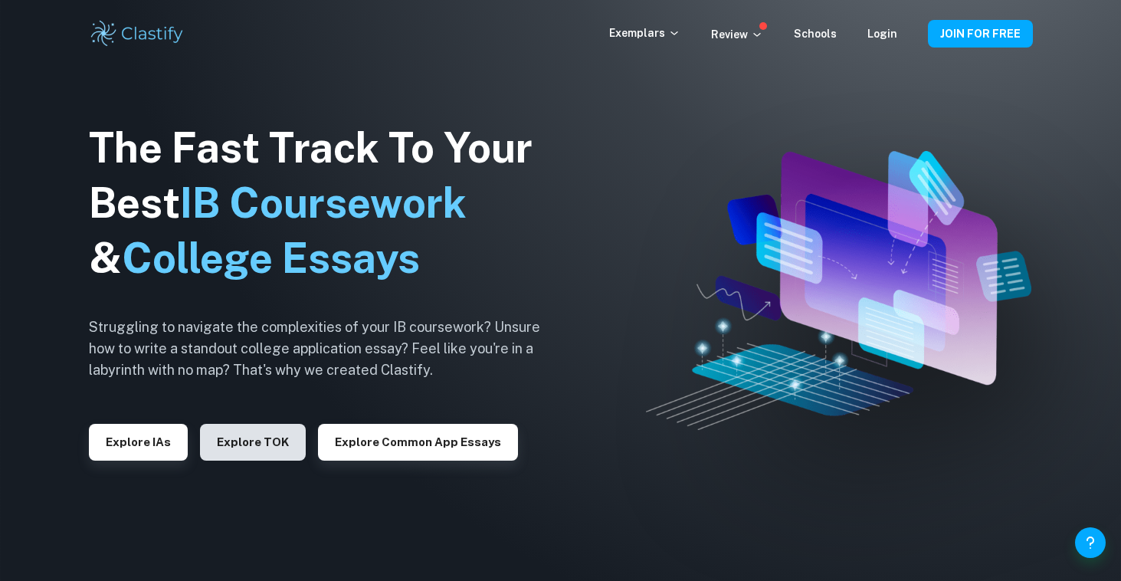 This screenshot has height=581, width=1121. Describe the element at coordinates (980, 34) in the screenshot. I see `button: JOIN FOR FREE` at that location.